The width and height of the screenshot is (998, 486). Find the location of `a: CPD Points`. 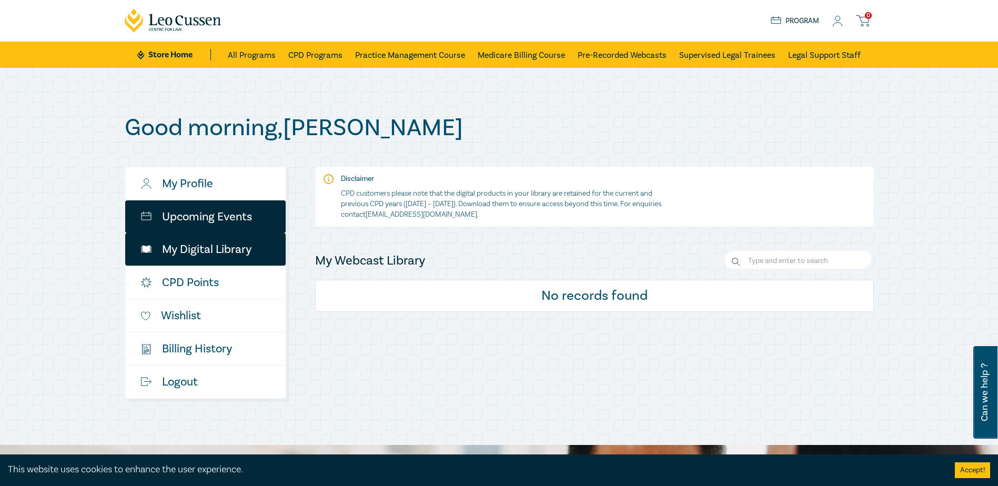

a: CPD Points is located at coordinates (205, 282).